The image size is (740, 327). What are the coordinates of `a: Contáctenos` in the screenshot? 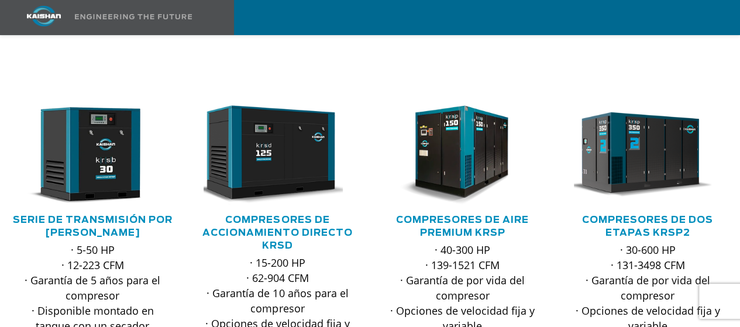 It's located at (692, 51).